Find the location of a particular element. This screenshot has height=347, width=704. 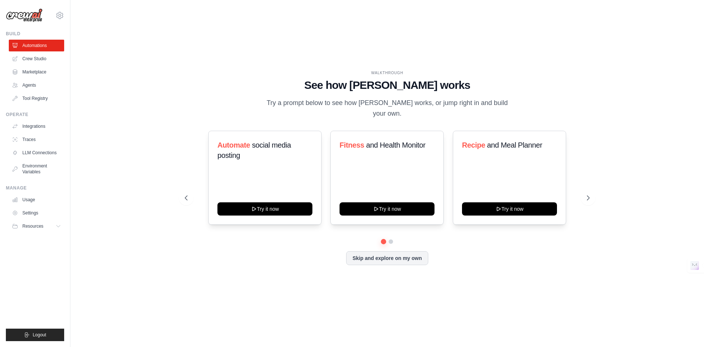

a: Agents is located at coordinates (36, 85).